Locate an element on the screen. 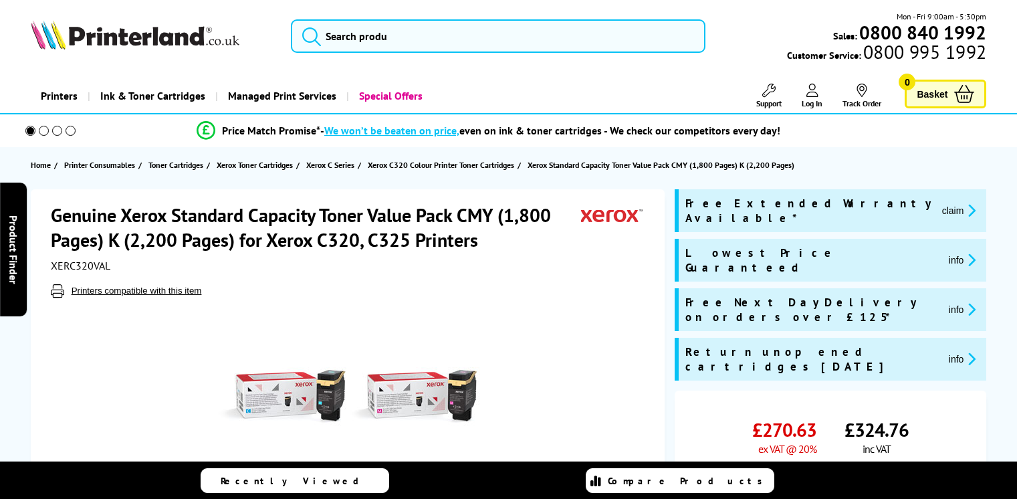 The image size is (1017, 499). a: Xerox C Series is located at coordinates (331, 164).